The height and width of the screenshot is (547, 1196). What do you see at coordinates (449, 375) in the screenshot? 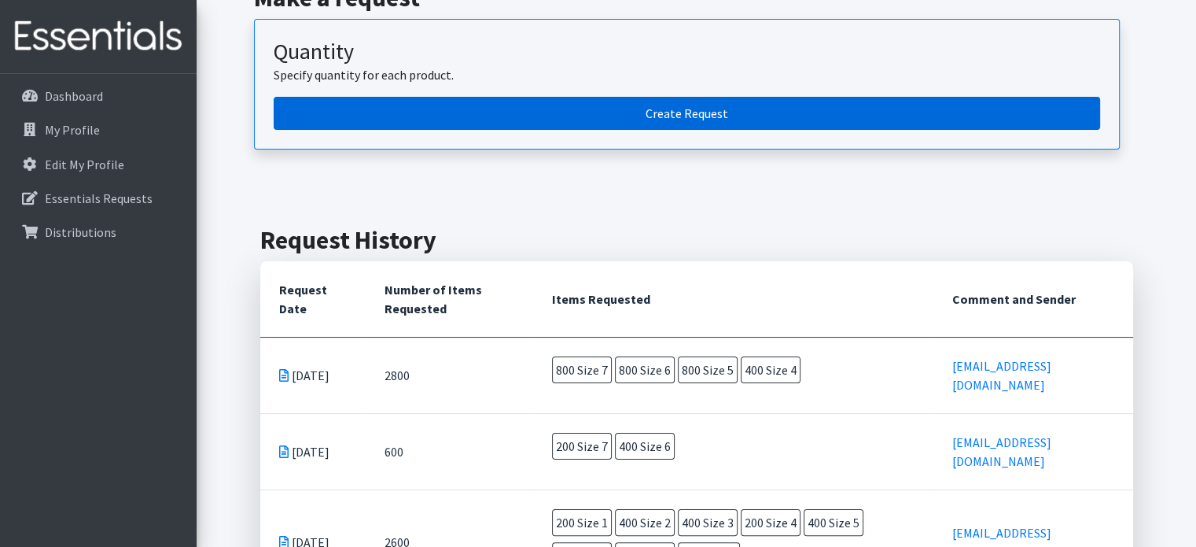
I see `td: 2800` at bounding box center [449, 375].